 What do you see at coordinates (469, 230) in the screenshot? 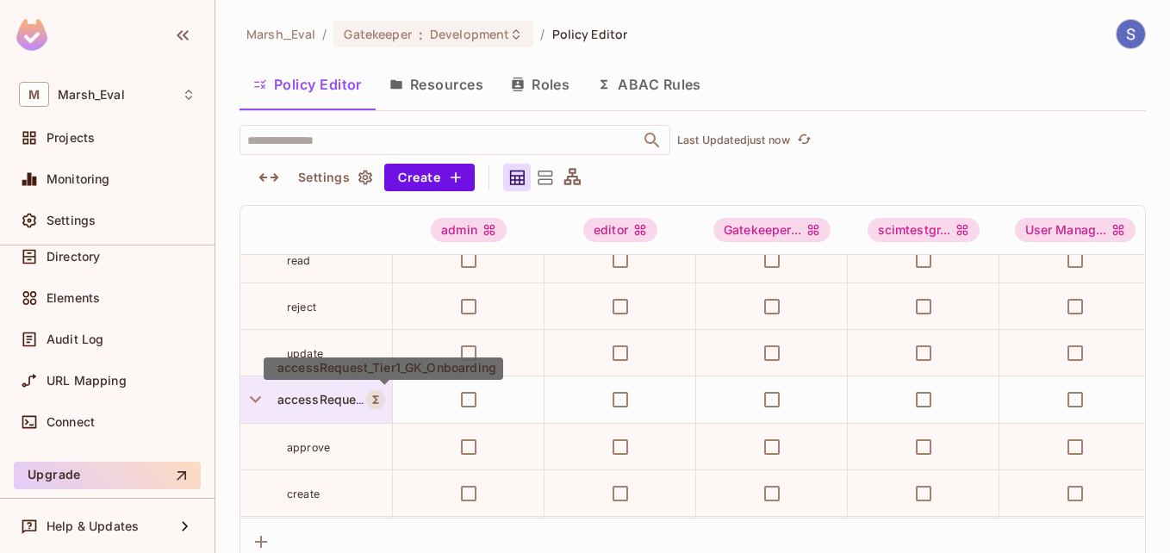
I see `div: admin` at bounding box center [469, 230].